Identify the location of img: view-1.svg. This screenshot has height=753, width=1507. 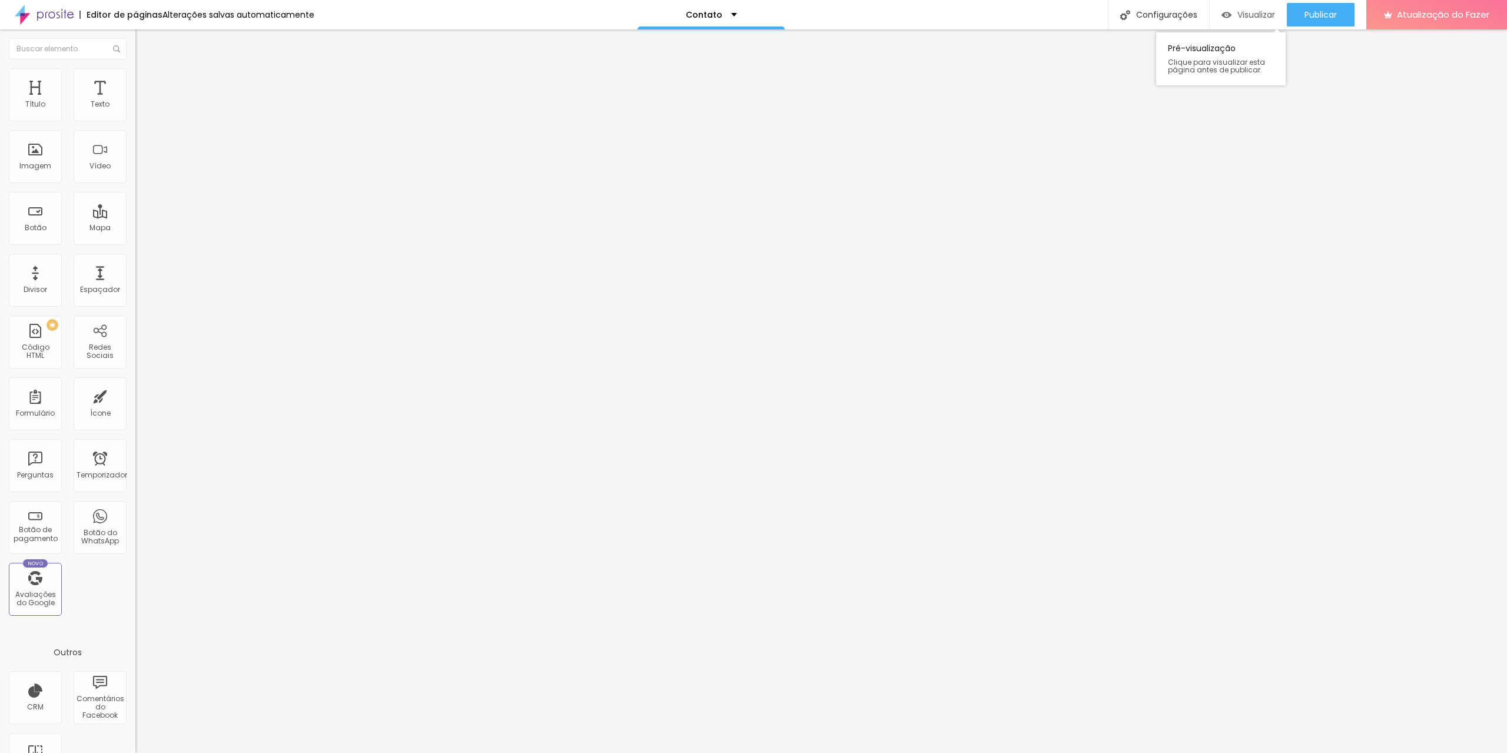
(1227, 15).